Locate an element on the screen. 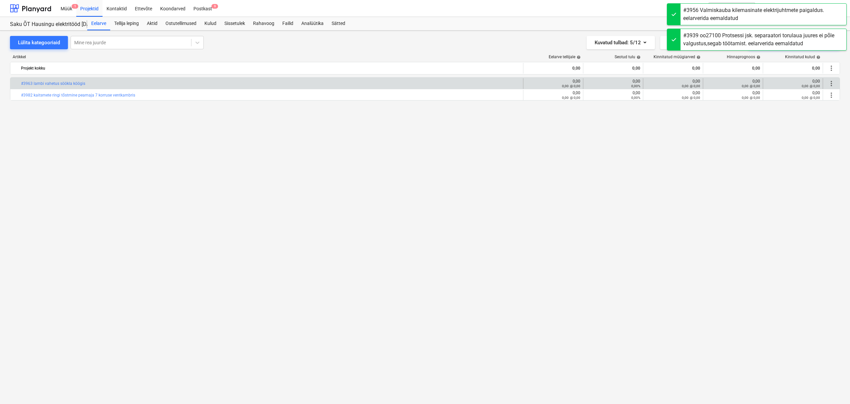 The width and height of the screenshot is (850, 404). div: #3939 oo27100 Protsessi jsk. separaatori torulaua juures ei põle valgustus,segab töötamist. eelar... is located at coordinates (764, 40).